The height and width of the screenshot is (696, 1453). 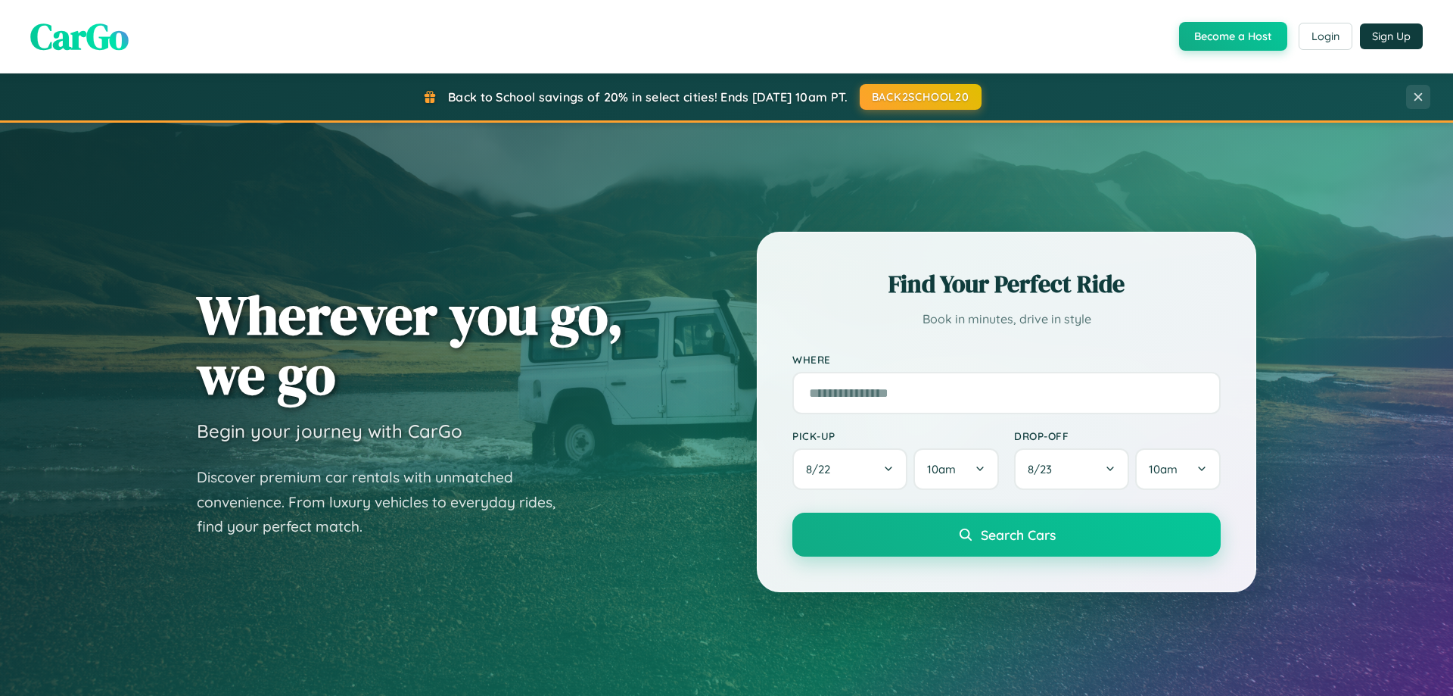 I want to click on label: Drop-off, so click(x=1117, y=435).